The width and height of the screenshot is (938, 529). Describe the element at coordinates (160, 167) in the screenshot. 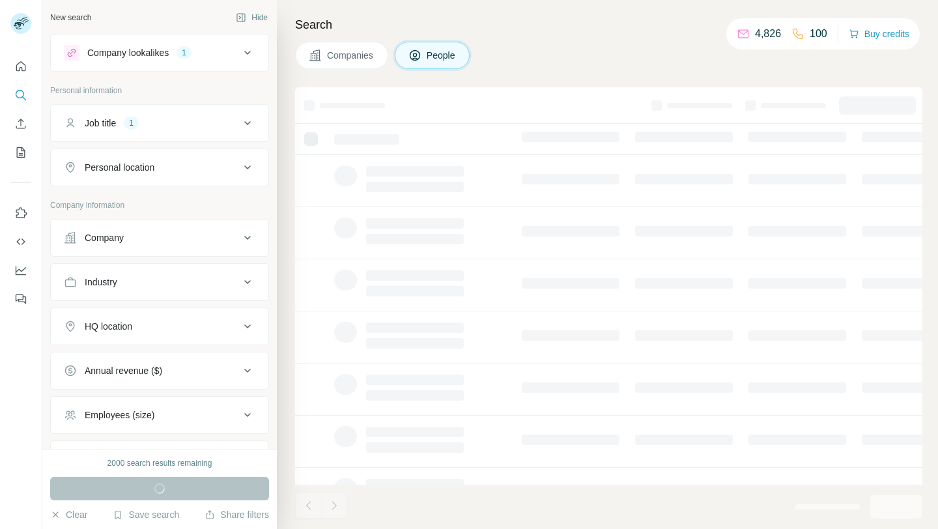

I see `button: Personal location` at that location.